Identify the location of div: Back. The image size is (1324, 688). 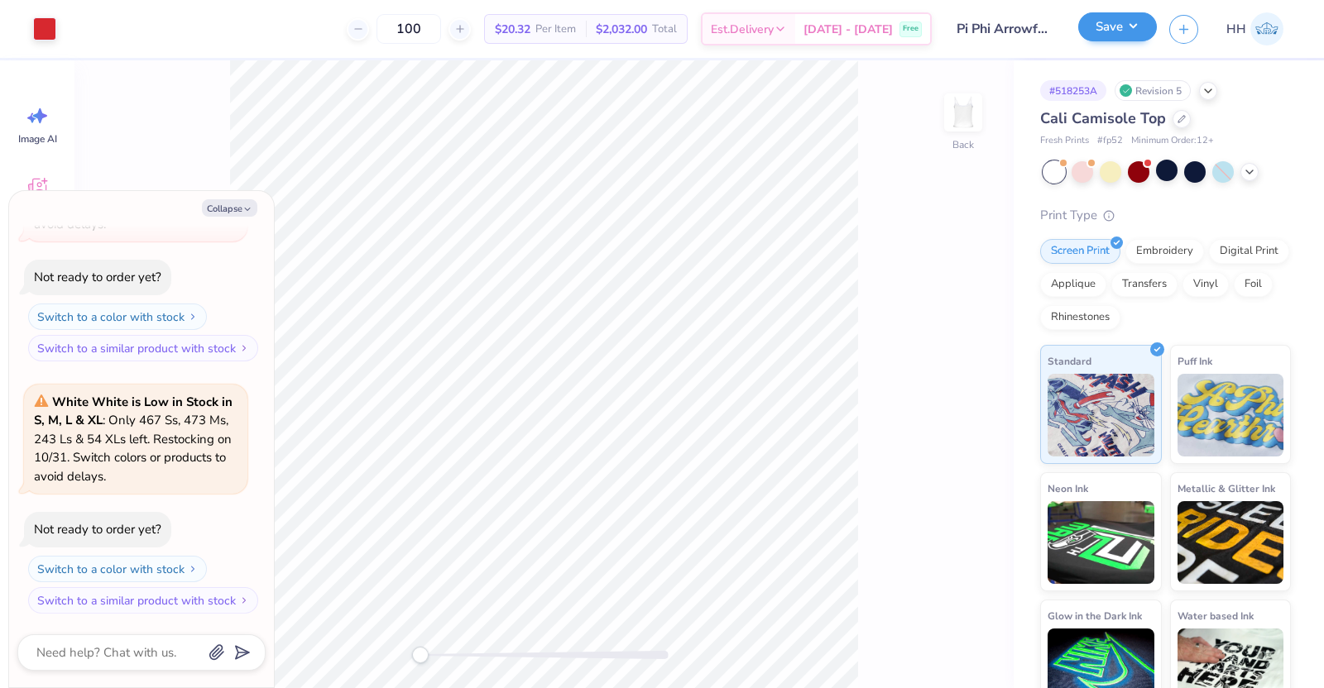
(963, 145).